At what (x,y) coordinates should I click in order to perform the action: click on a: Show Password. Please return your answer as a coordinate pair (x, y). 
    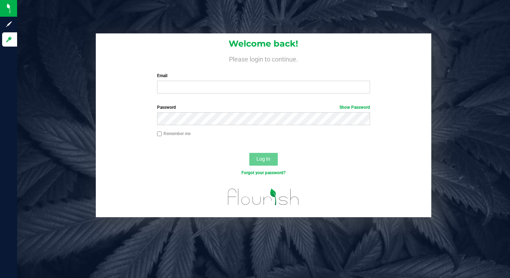
    Looking at the image, I should click on (354, 107).